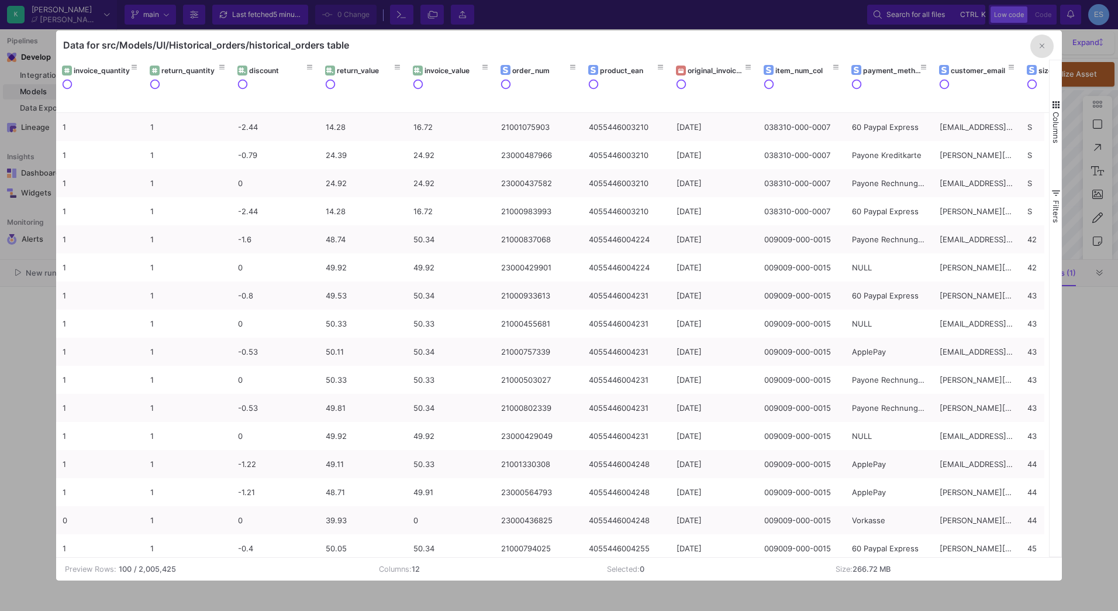 This screenshot has width=1118, height=611. What do you see at coordinates (539, 492) in the screenshot?
I see `div: 23000564793` at bounding box center [539, 492].